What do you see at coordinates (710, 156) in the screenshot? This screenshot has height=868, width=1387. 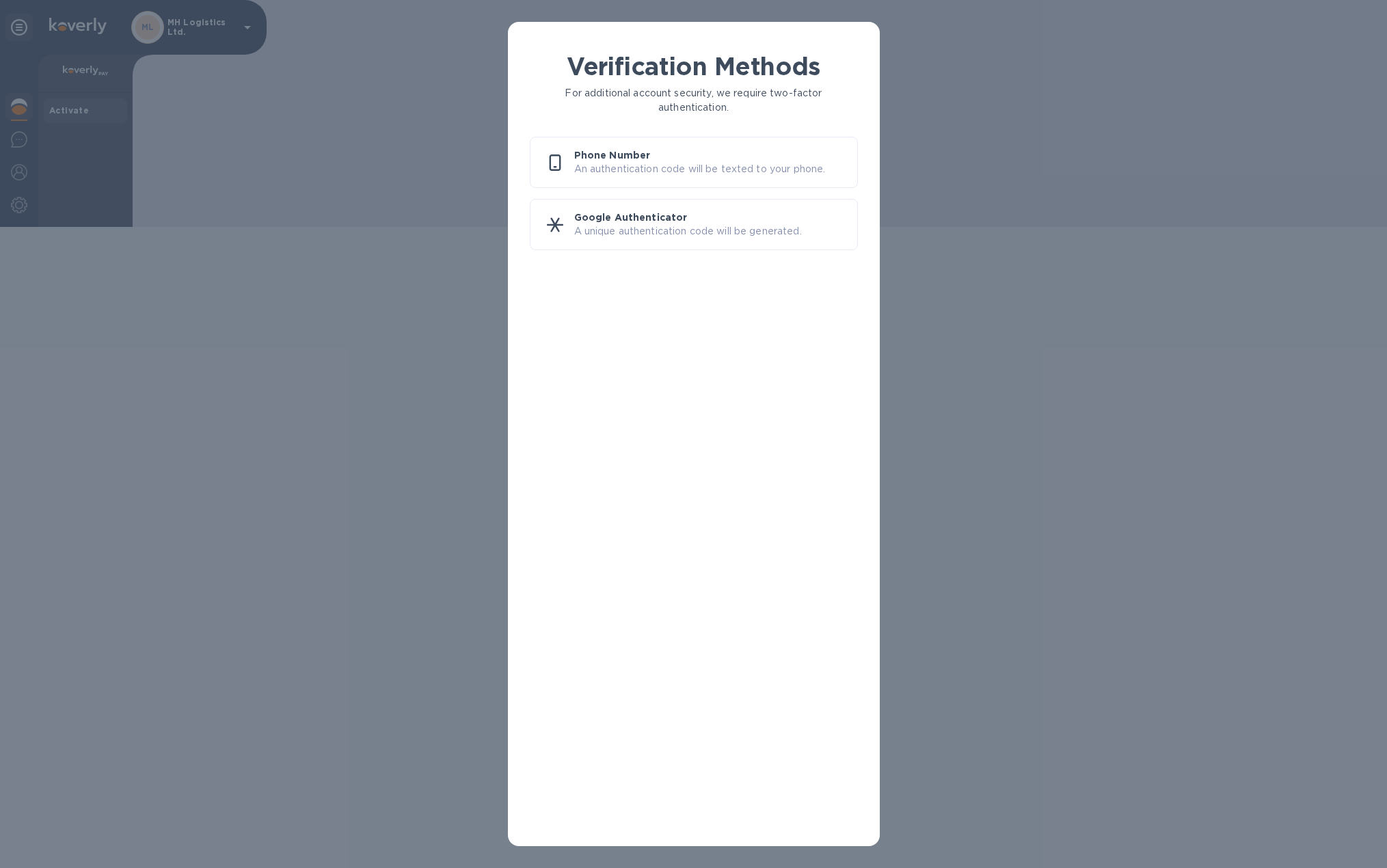 I see `p: Phone Number` at bounding box center [710, 156].